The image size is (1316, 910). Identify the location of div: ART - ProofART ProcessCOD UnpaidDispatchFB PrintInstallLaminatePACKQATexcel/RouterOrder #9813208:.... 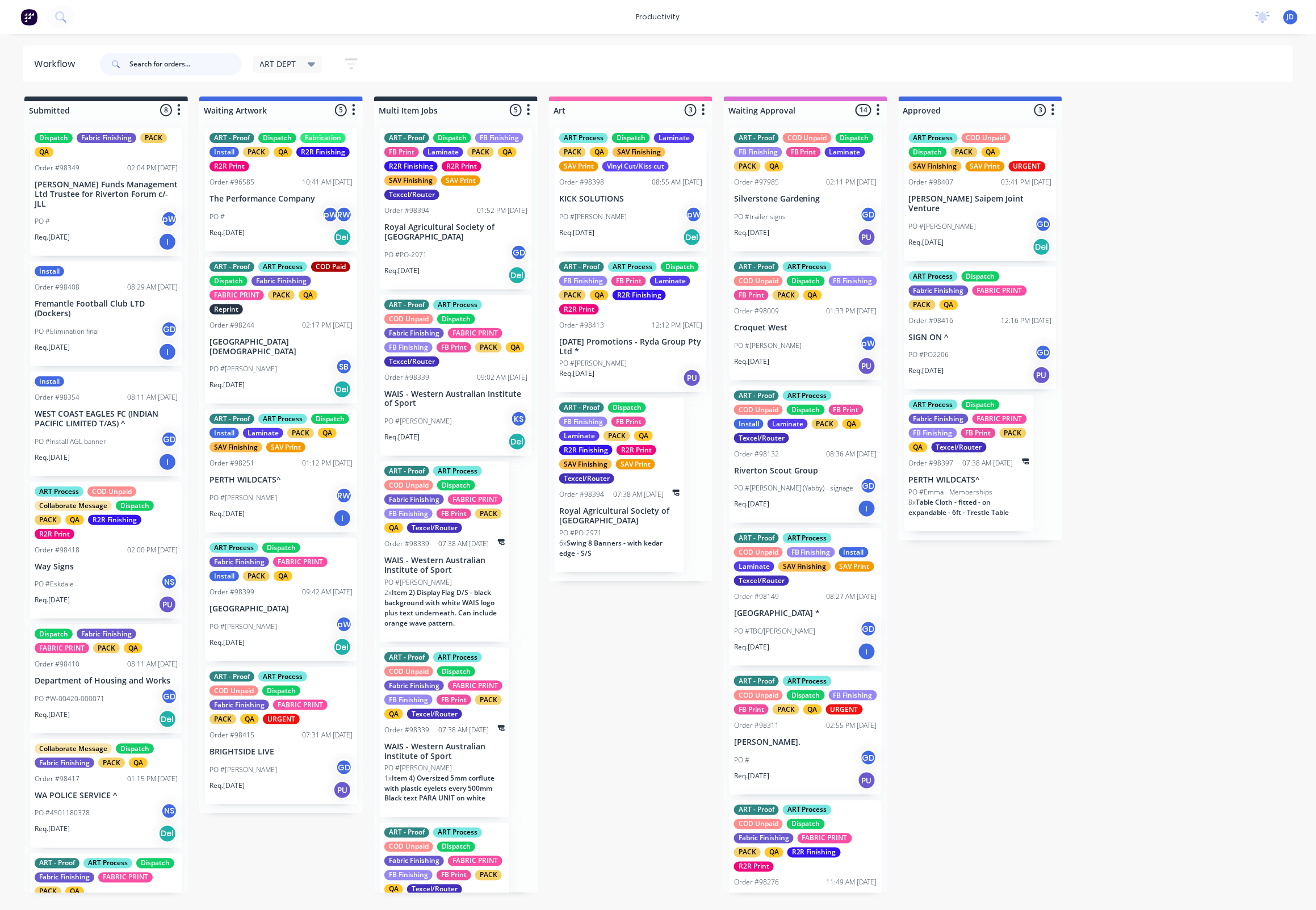
(805, 455).